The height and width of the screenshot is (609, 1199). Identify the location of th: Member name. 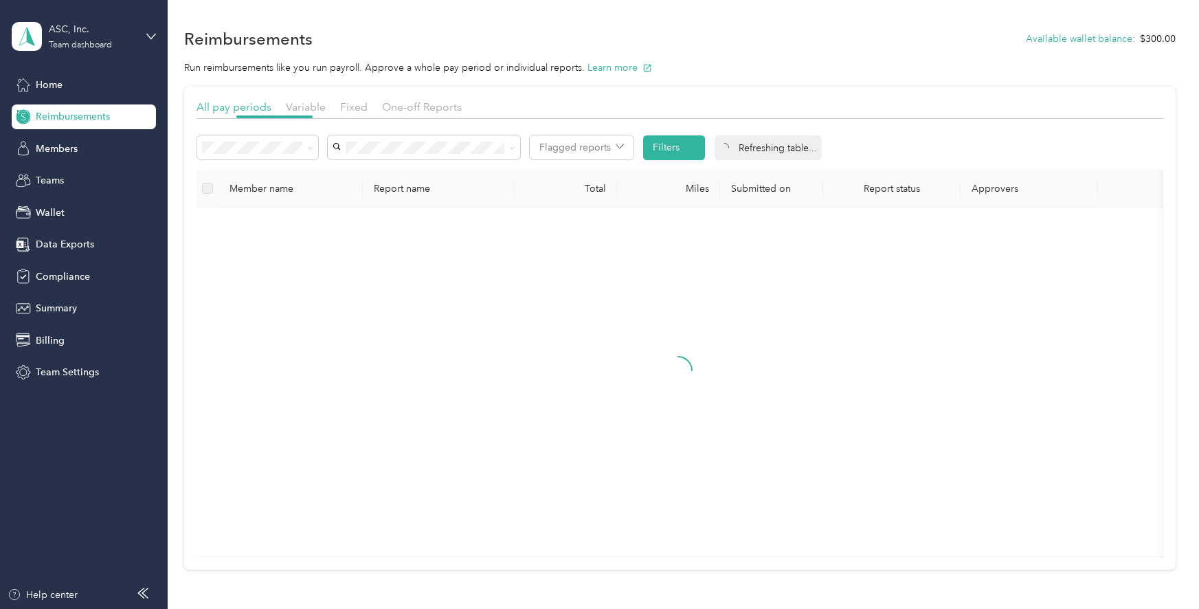
(291, 188).